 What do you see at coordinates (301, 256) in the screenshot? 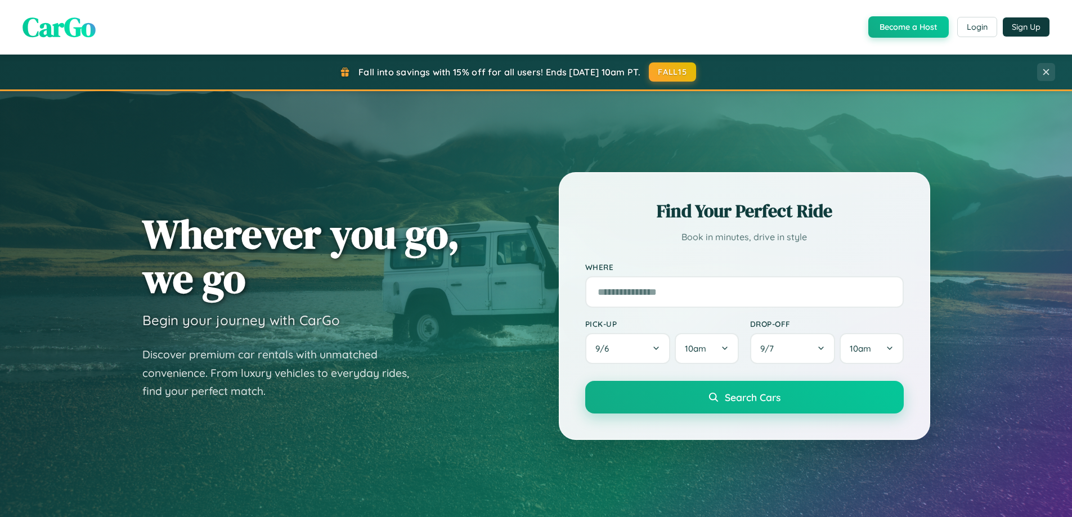
I see `h1: Wherever you go, we go` at bounding box center [301, 256].